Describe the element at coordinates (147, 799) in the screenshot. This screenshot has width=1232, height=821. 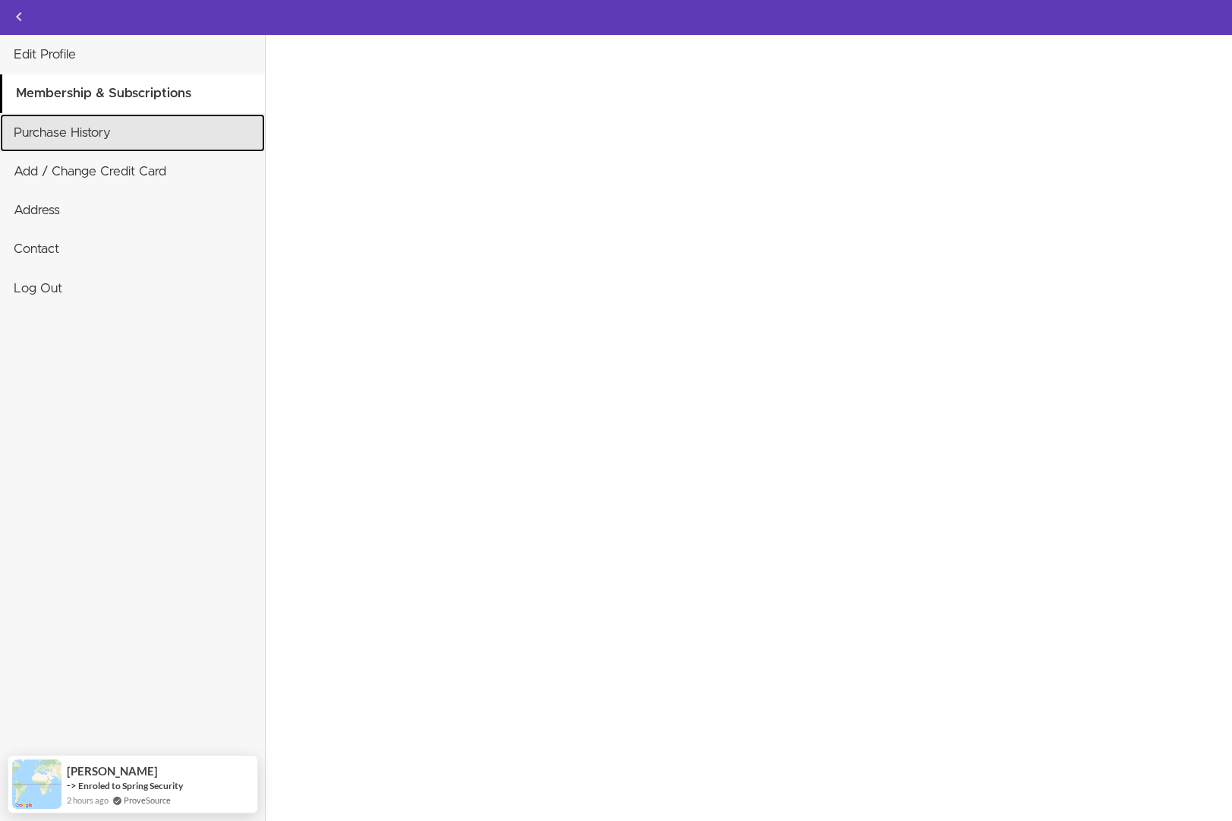
I see `a: ProveSource` at that location.